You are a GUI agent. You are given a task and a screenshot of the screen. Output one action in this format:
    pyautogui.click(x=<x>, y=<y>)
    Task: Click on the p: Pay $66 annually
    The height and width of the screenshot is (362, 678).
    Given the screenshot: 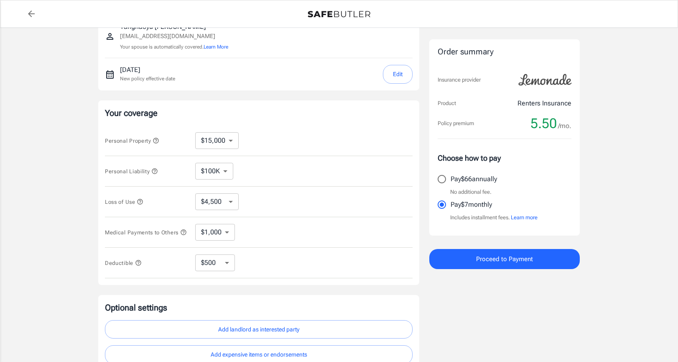 What is the action you would take?
    pyautogui.click(x=474, y=179)
    